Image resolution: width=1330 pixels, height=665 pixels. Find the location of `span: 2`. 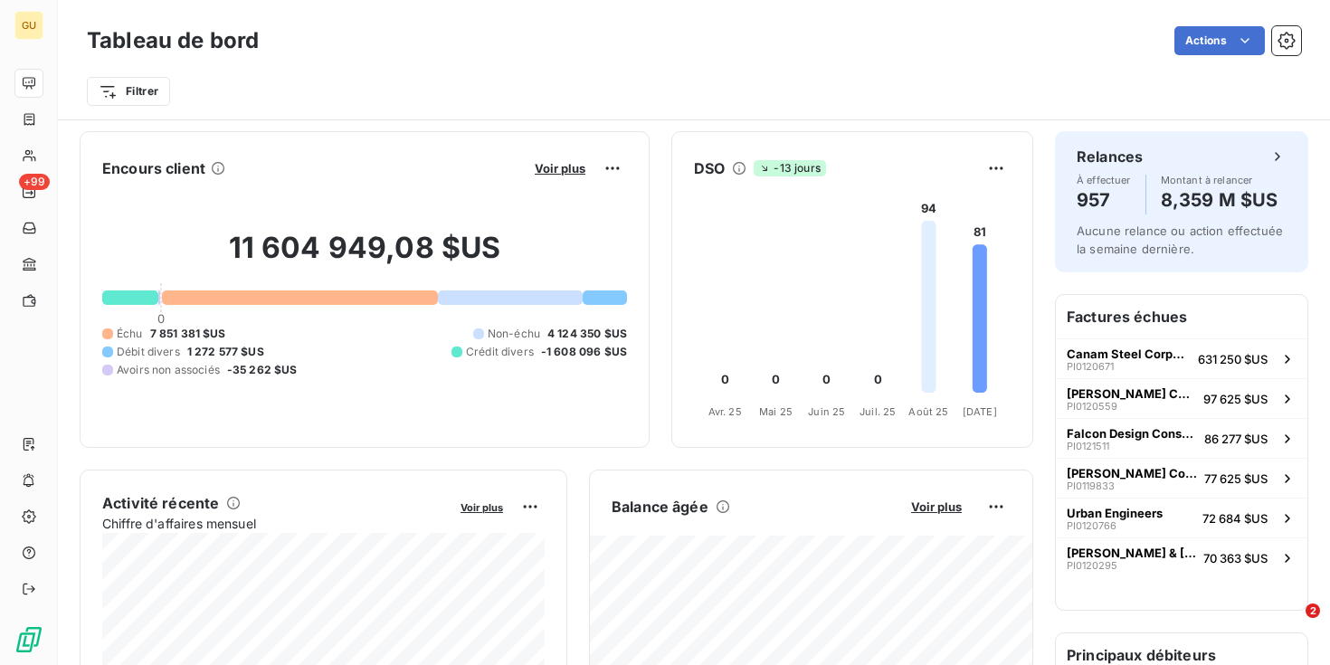

span: 2 is located at coordinates (1312, 611).